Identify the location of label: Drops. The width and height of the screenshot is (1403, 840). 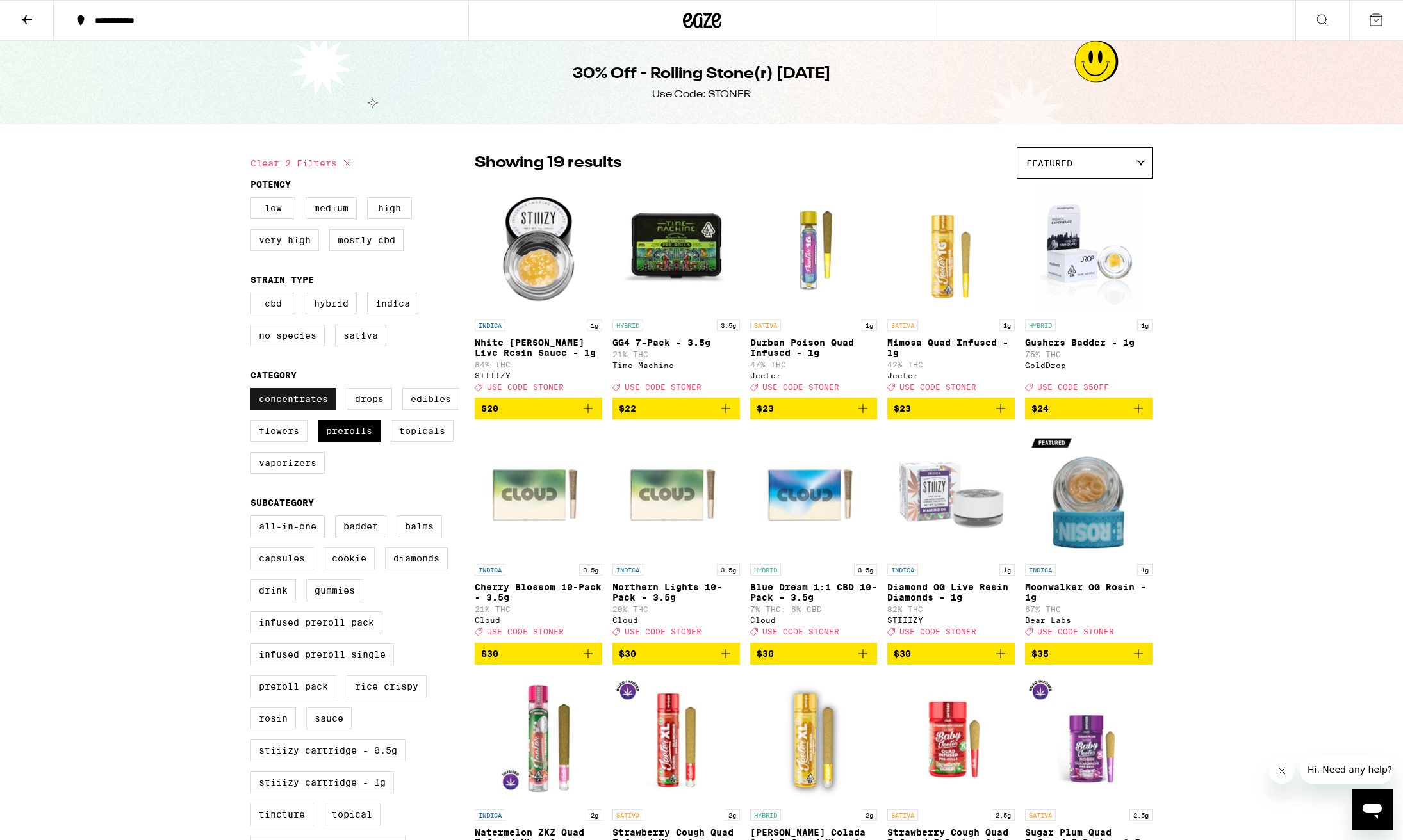
(369, 399).